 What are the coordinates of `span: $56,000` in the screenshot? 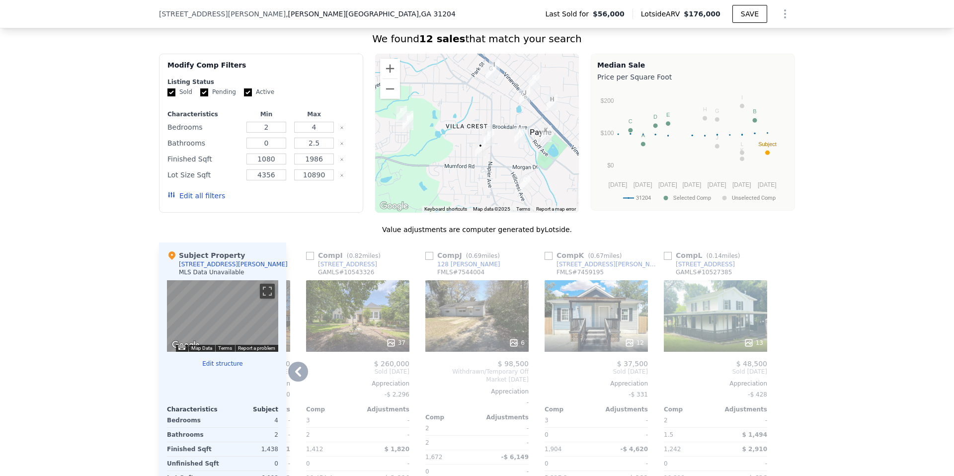 It's located at (609, 14).